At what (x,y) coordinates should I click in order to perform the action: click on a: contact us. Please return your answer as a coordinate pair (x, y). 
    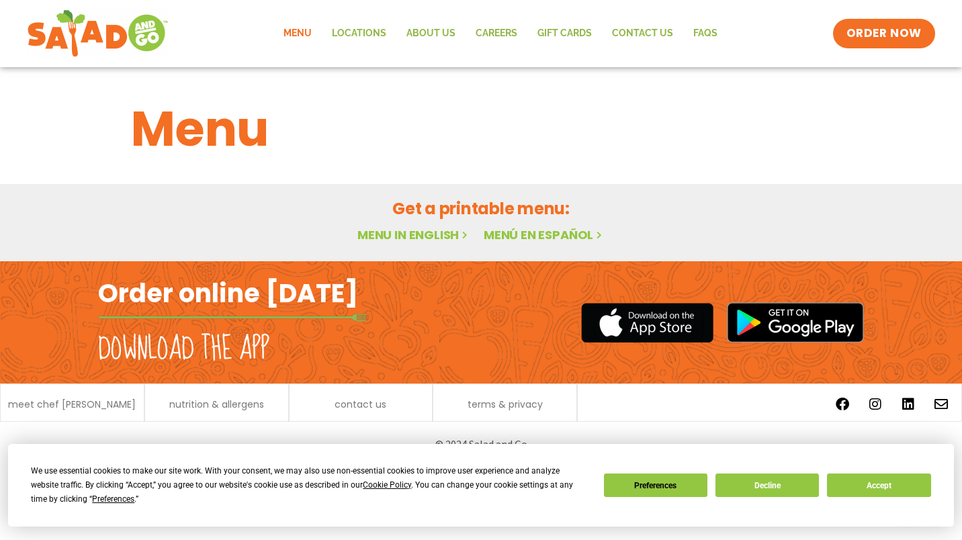
    Looking at the image, I should click on (360, 404).